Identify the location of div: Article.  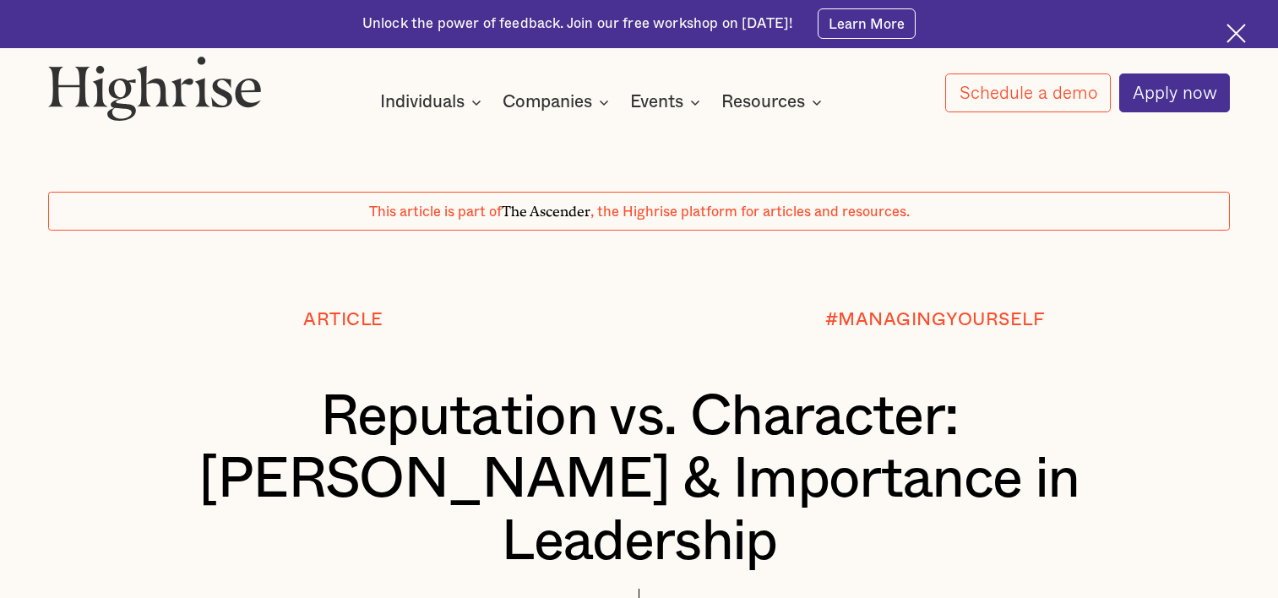
(343, 319).